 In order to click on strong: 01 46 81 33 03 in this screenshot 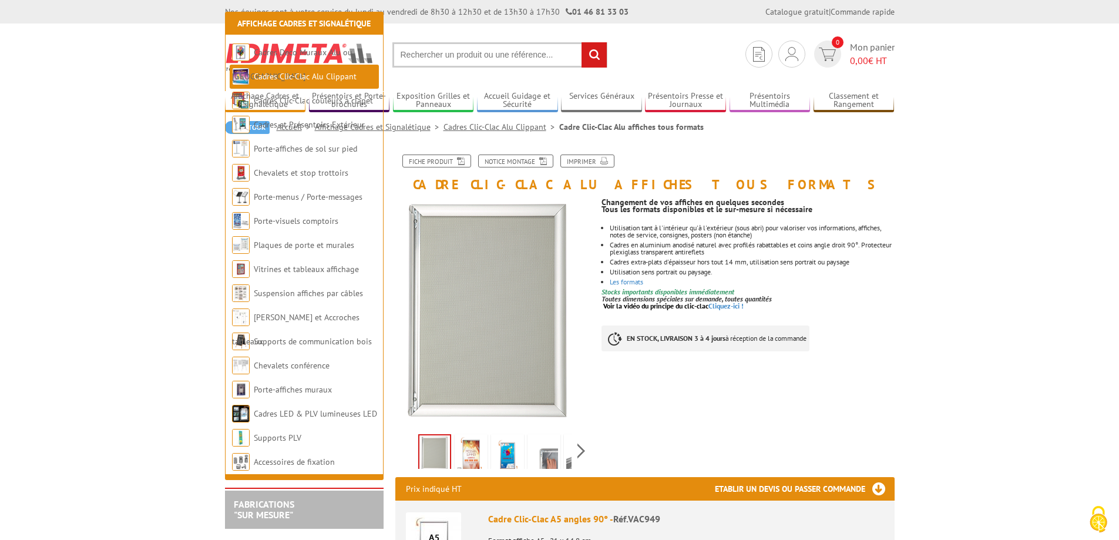, I will do `click(597, 12)`.